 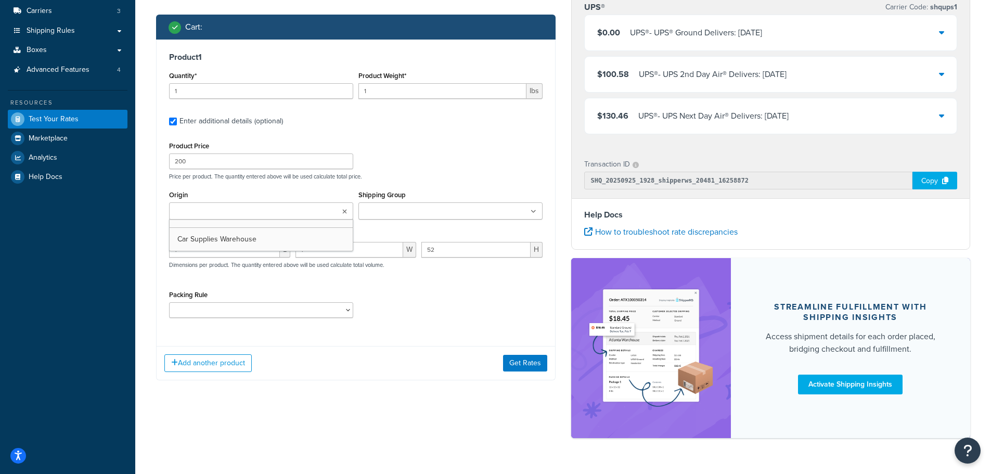 I want to click on span: Help Docs, so click(x=45, y=177).